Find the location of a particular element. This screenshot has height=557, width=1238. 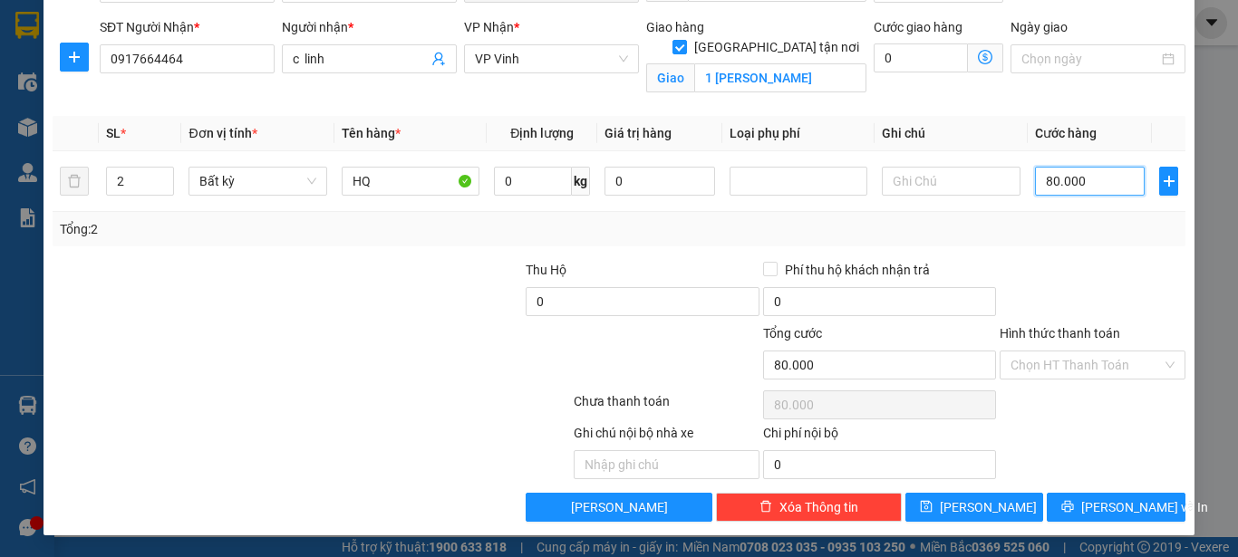

span: Cước hàng is located at coordinates (1066, 133).